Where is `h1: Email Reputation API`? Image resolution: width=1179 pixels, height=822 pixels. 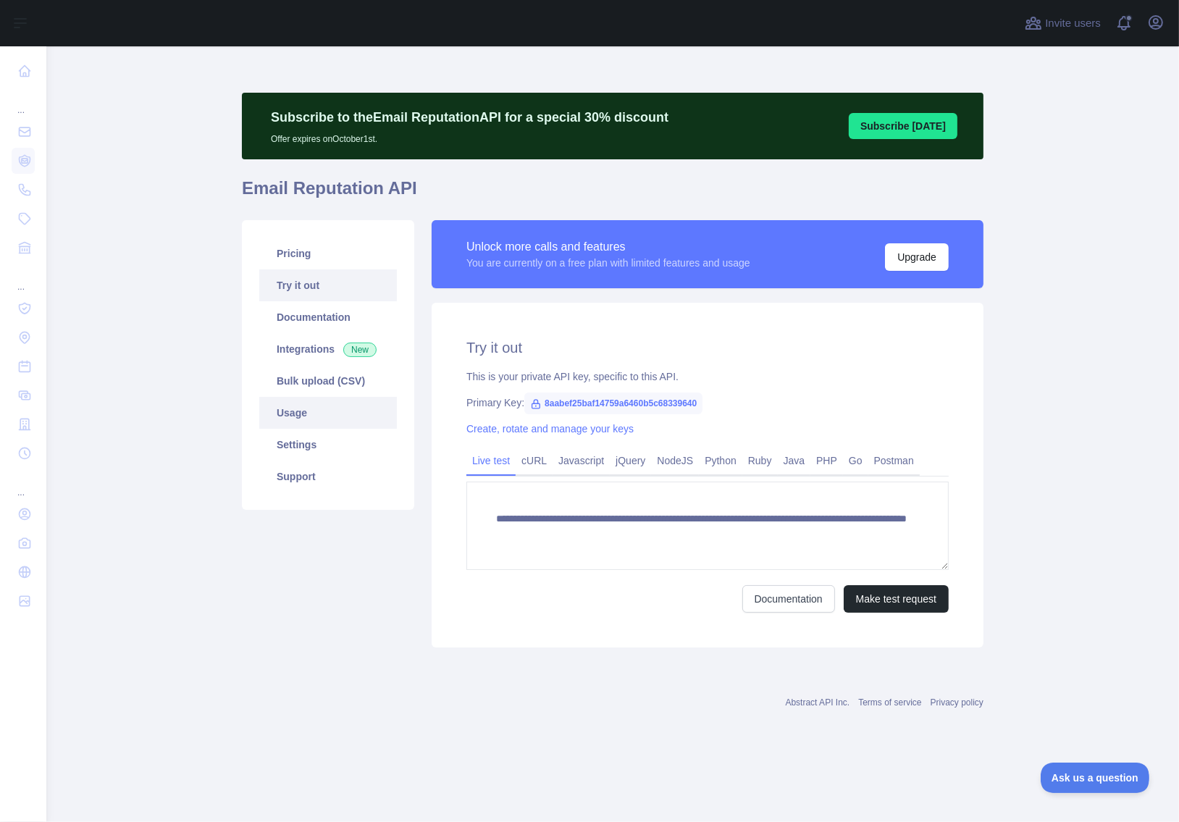
h1: Email Reputation API is located at coordinates (613, 194).